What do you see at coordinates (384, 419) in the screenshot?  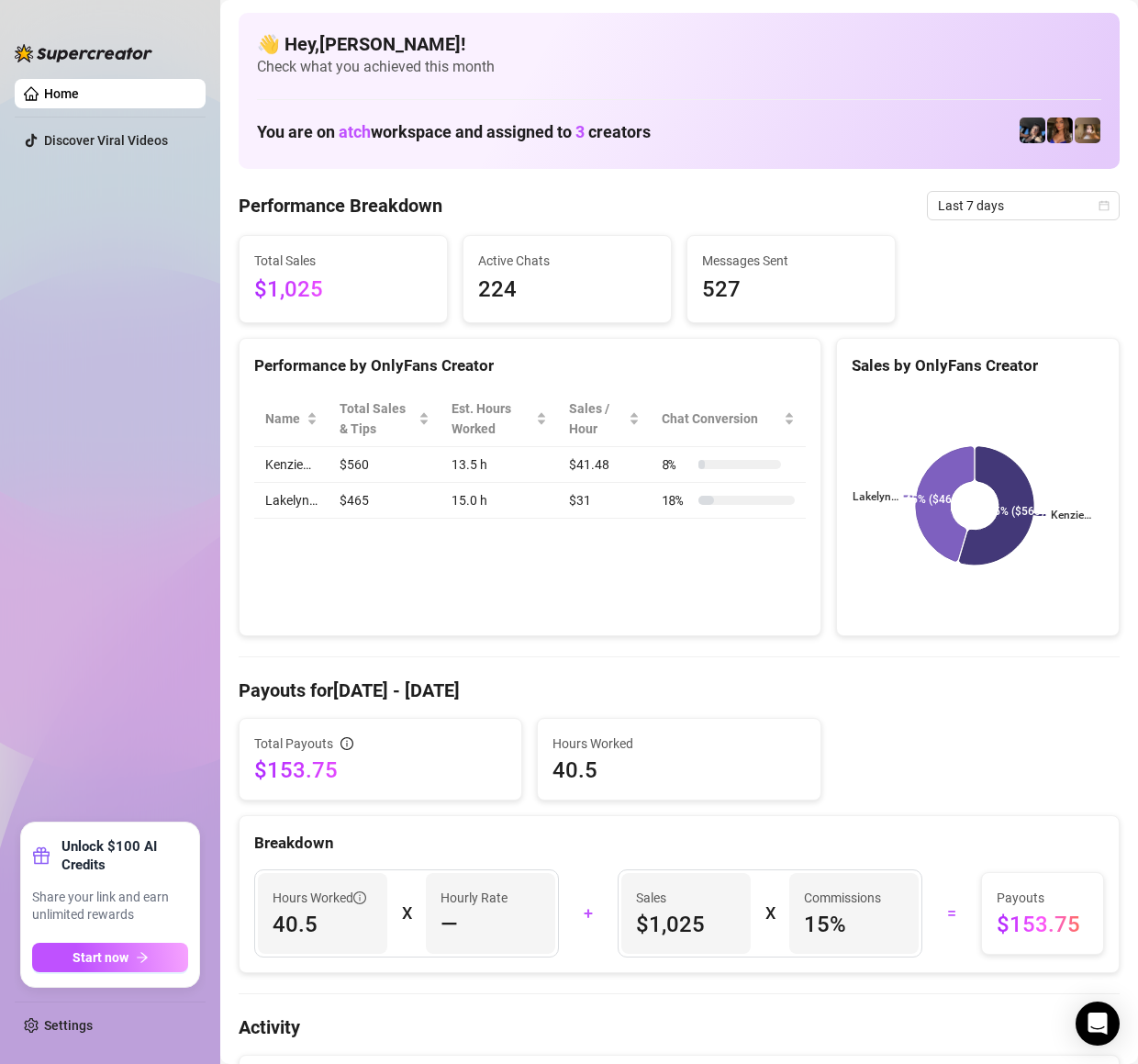 I see `th: Total Sales & Tips` at bounding box center [384, 419].